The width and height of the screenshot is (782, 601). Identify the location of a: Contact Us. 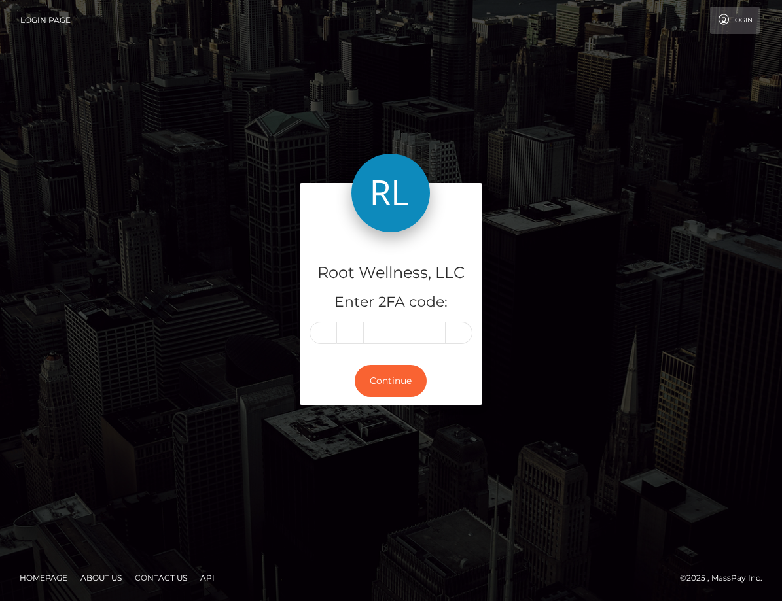
(161, 578).